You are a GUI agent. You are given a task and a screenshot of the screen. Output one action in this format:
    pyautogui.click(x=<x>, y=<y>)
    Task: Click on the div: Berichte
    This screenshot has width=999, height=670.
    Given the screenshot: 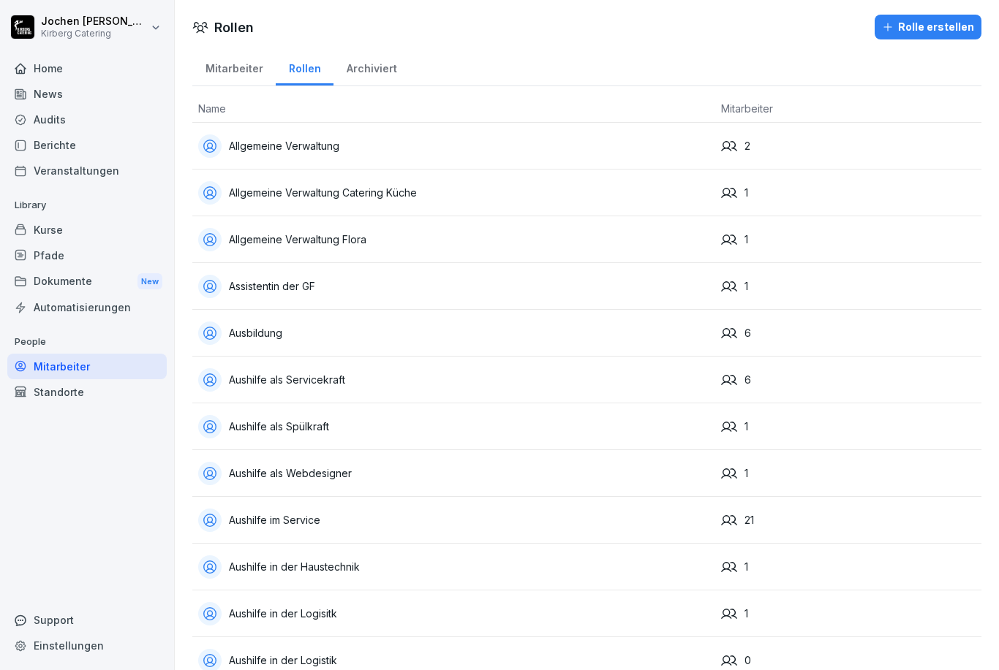 What is the action you would take?
    pyautogui.click(x=87, y=145)
    